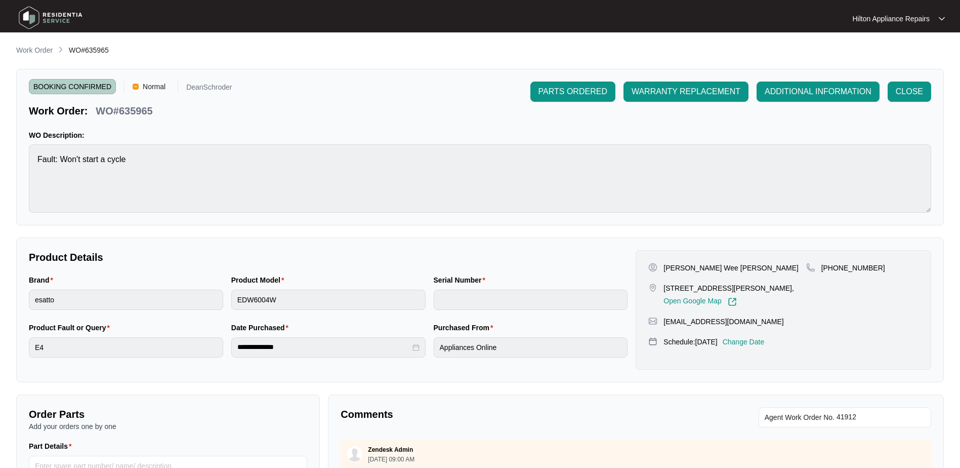 The width and height of the screenshot is (960, 468). I want to click on label: Part Details, so click(52, 446).